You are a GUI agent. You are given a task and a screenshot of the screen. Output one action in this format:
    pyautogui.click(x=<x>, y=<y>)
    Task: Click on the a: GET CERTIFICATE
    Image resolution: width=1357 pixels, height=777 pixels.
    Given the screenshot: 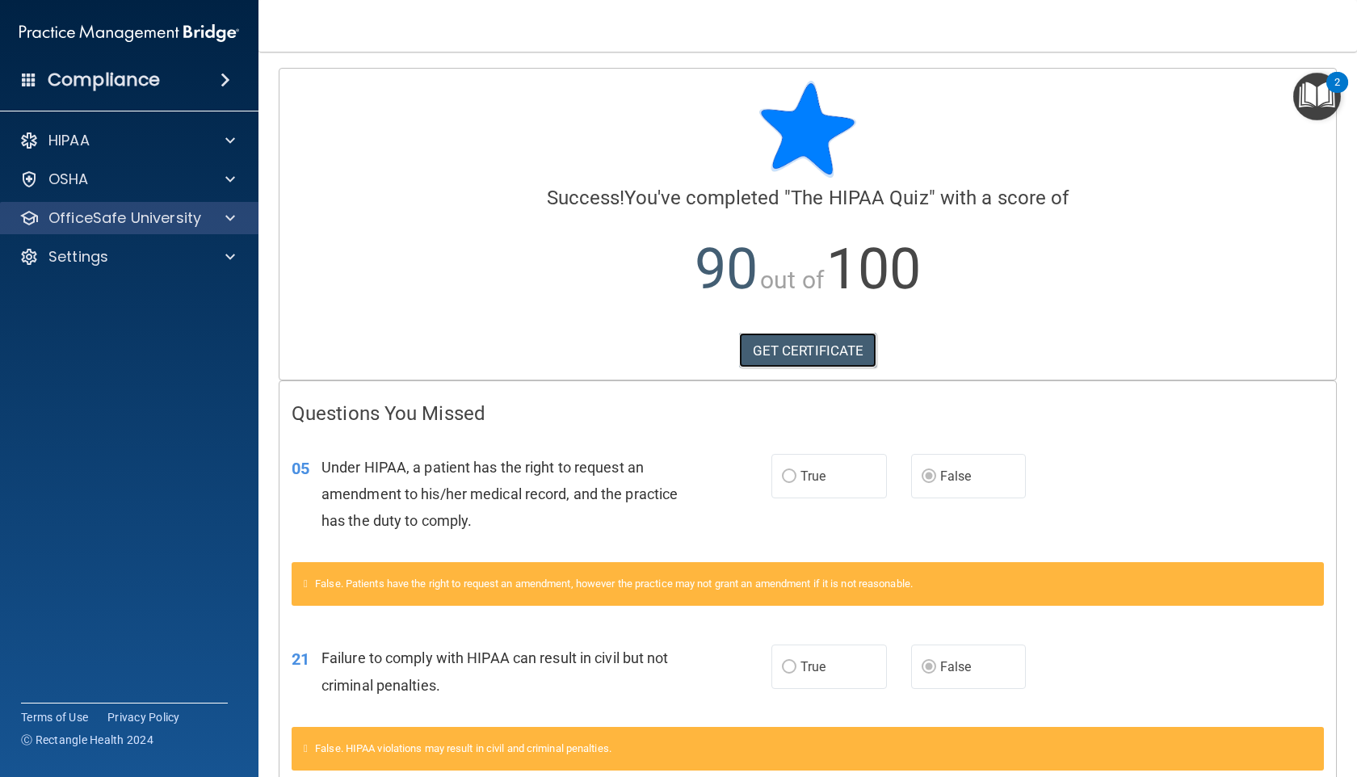 What is the action you would take?
    pyautogui.click(x=808, y=351)
    